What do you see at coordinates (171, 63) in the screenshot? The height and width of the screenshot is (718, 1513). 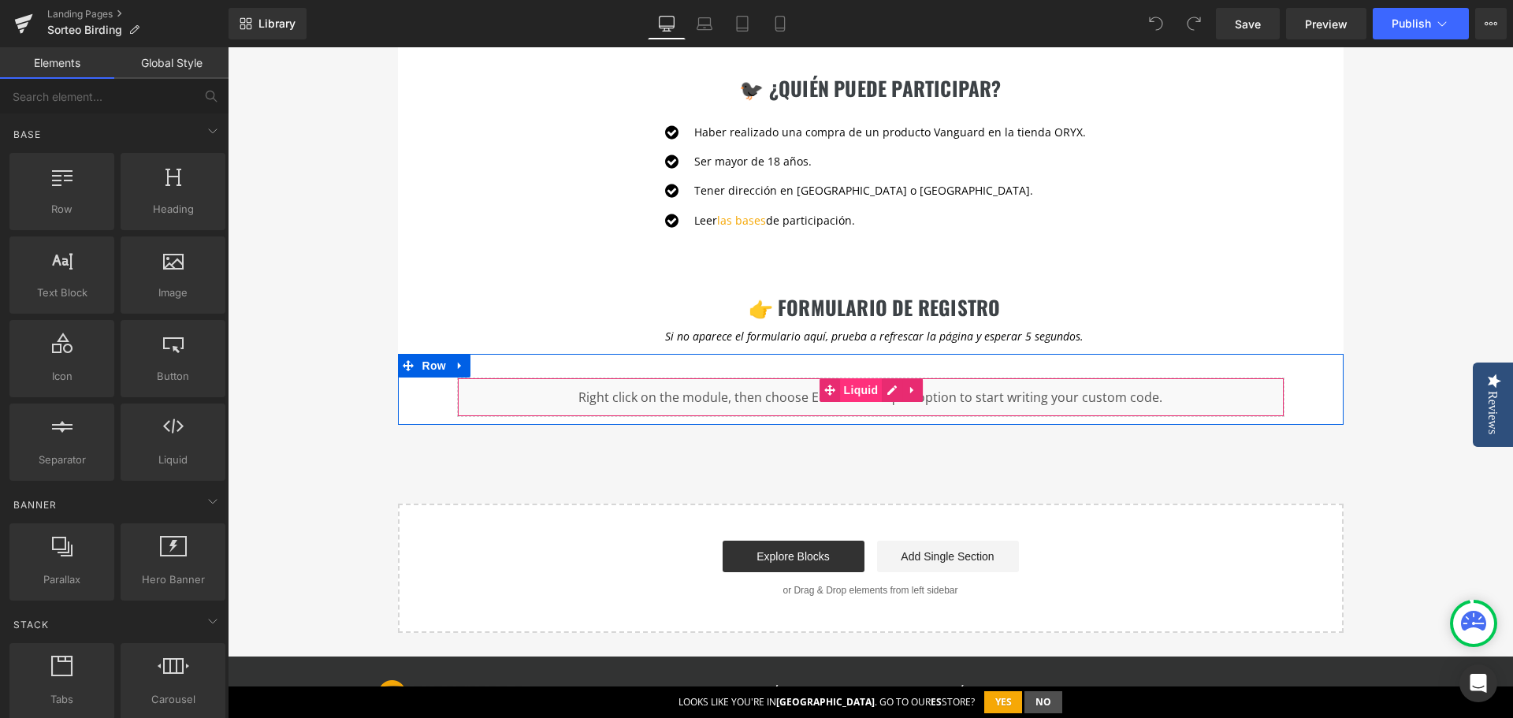 I see `a: Global Style` at bounding box center [171, 63].